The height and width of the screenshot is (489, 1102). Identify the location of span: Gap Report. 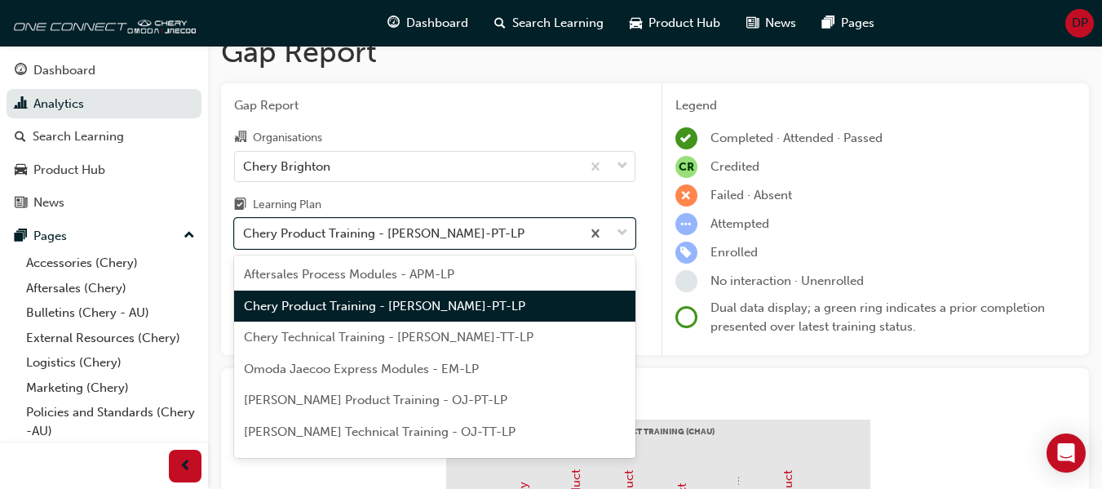
(435, 105).